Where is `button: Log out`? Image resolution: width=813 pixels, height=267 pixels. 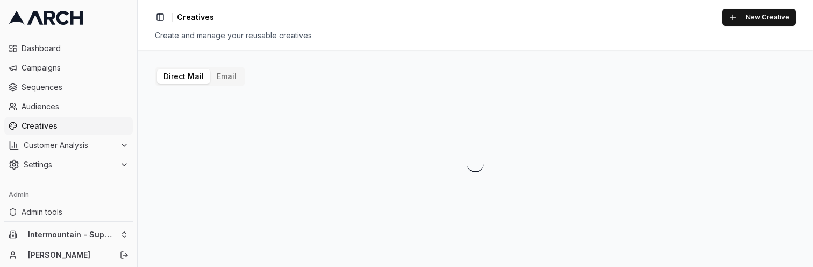 button: Log out is located at coordinates (124, 255).